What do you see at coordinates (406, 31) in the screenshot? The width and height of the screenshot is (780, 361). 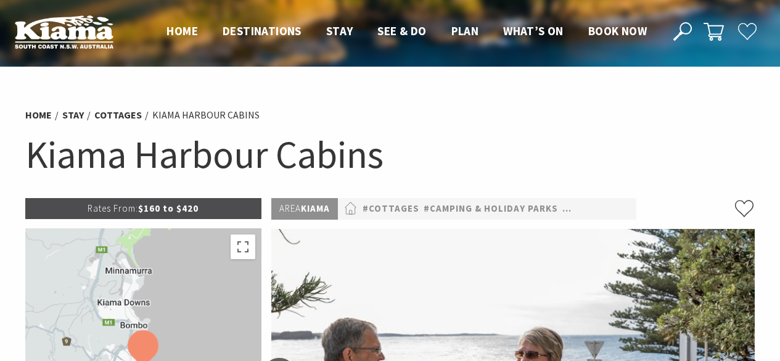 I see `nav: Main Menu` at bounding box center [406, 31].